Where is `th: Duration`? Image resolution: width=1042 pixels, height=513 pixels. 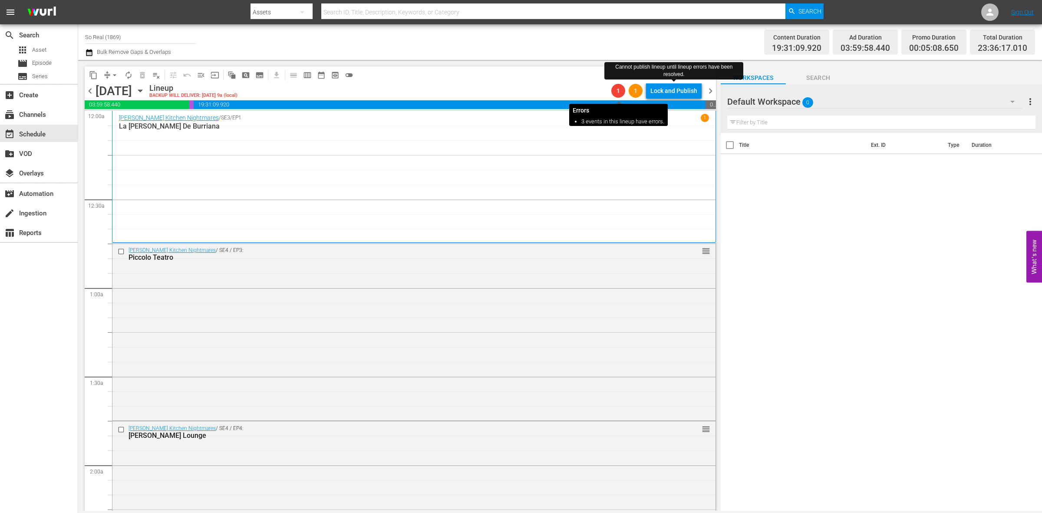
th: Duration is located at coordinates (992, 145).